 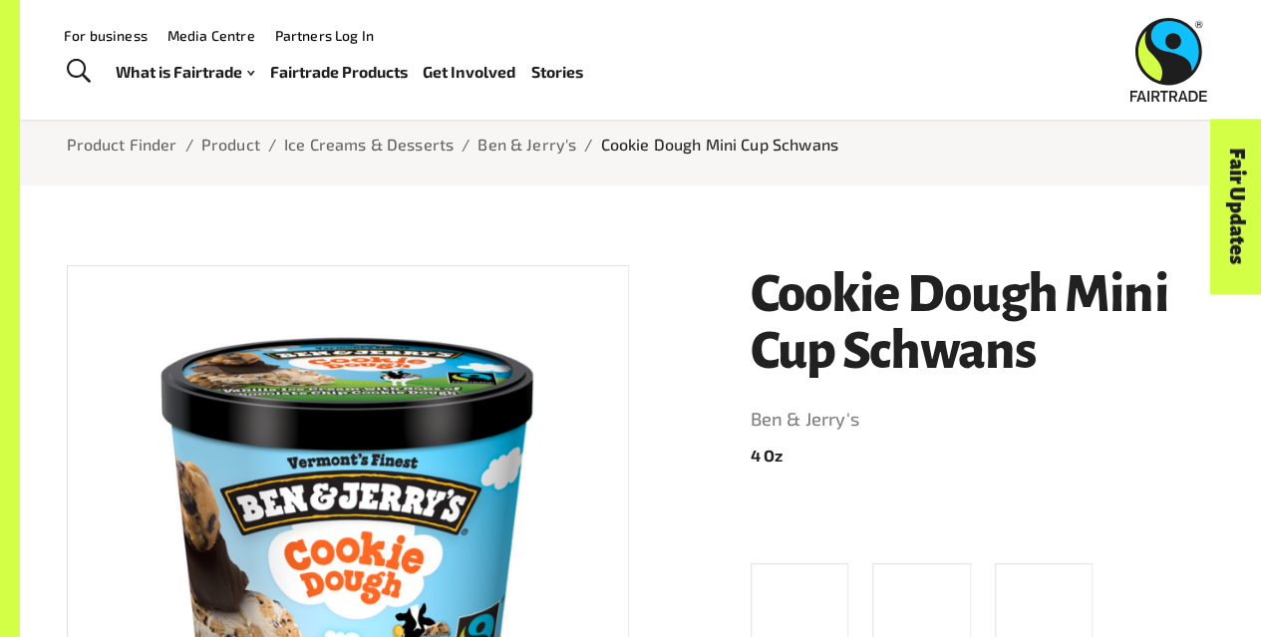 I want to click on h1: Cookie Dough Mini Cup Schwans, so click(x=983, y=322).